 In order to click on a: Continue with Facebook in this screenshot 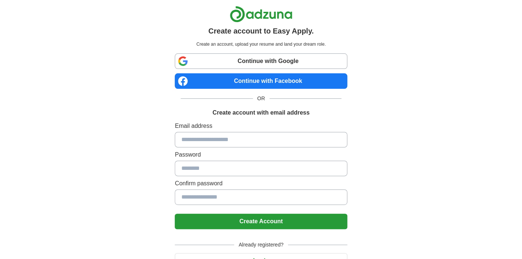, I will do `click(261, 81)`.